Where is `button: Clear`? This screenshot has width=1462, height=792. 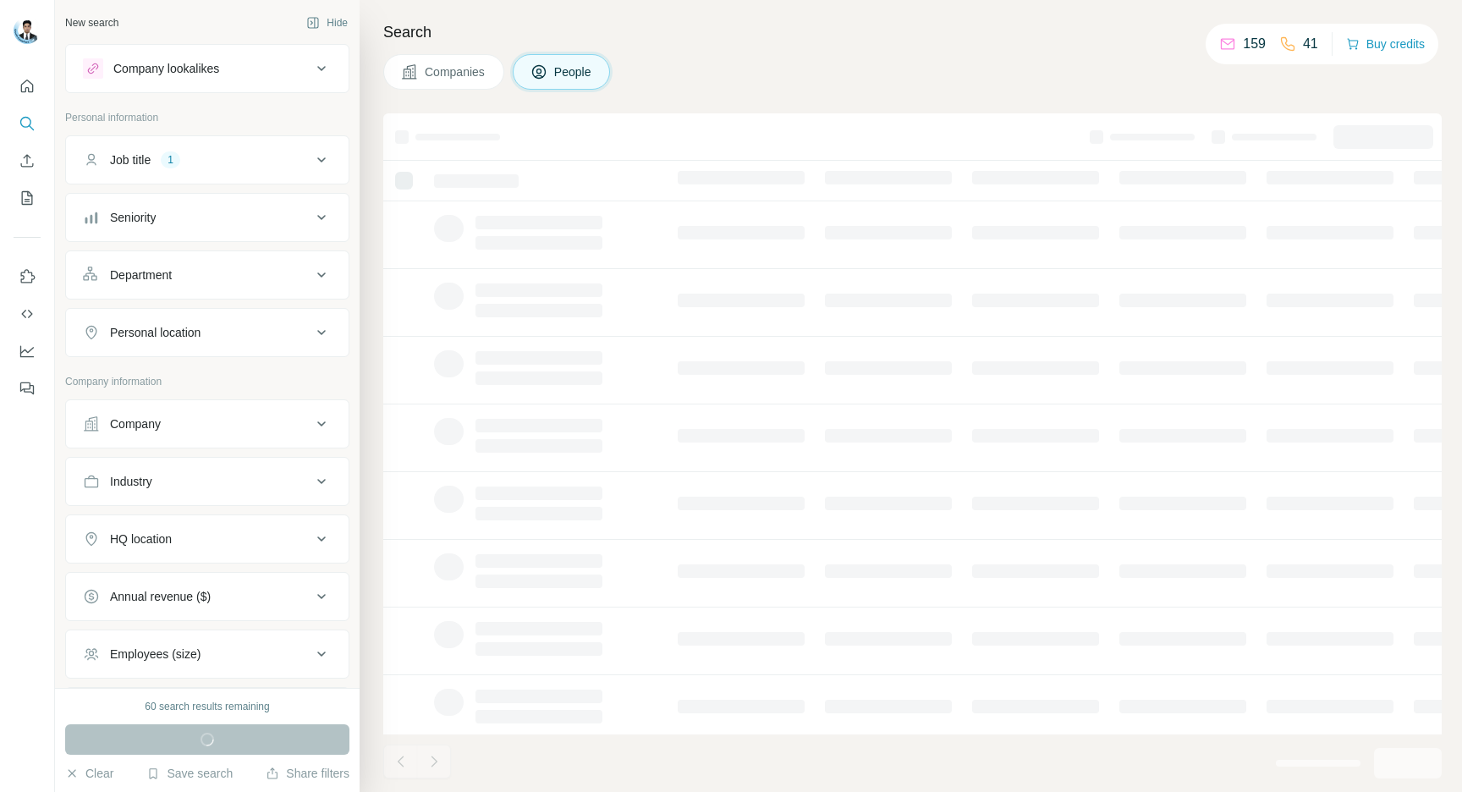
button: Clear is located at coordinates (89, 773).